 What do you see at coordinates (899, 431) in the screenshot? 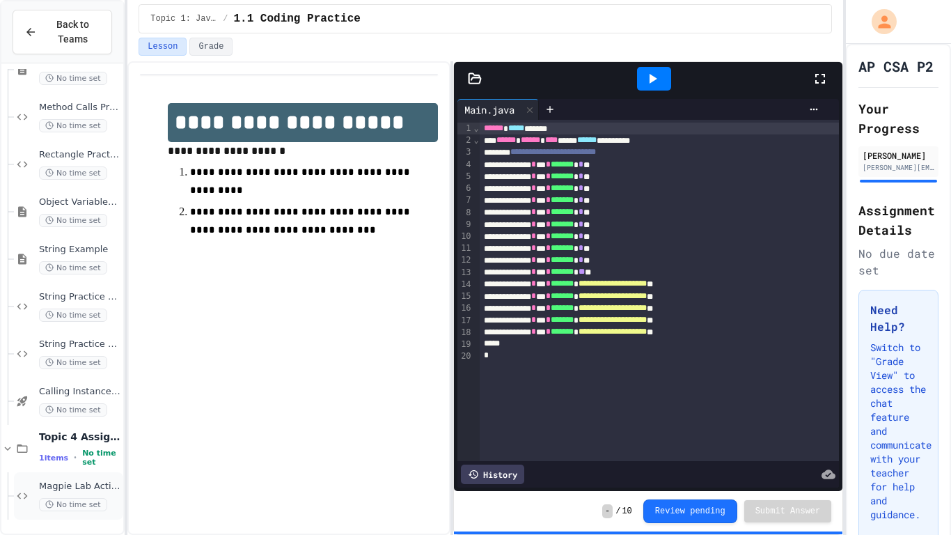
I see `p: Switch to "Grade View" to access the chat feature and communicate with your teacher for help and ...` at bounding box center [899, 431].